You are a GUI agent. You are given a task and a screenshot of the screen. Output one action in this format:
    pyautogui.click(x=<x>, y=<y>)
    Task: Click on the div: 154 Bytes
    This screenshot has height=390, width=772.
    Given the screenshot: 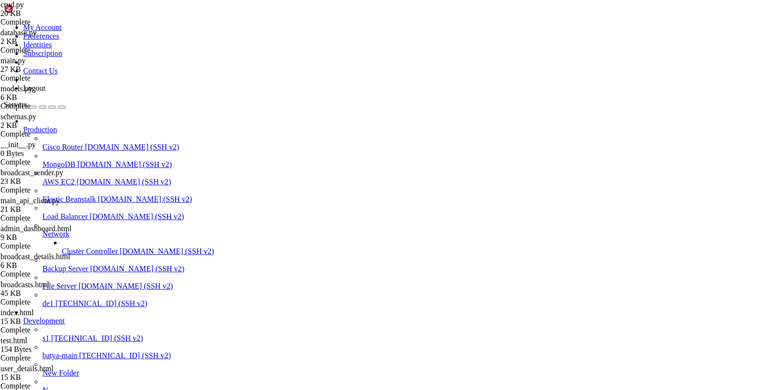 What is the action you would take?
    pyautogui.click(x=48, y=349)
    